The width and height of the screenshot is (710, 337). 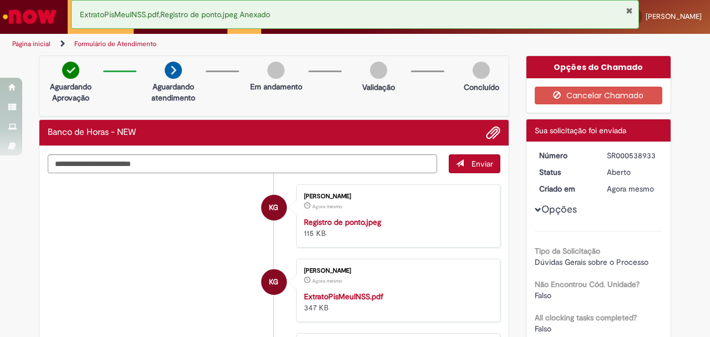 What do you see at coordinates (396, 227) in the screenshot?
I see `div: 115 KB` at bounding box center [396, 227].